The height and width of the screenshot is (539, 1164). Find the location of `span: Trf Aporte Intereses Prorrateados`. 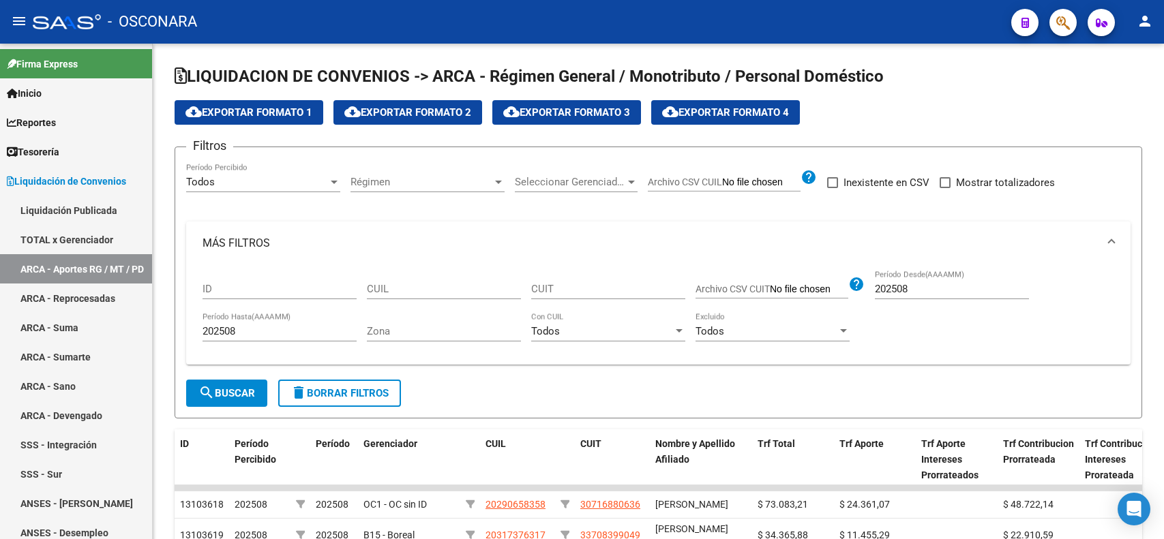

span: Trf Aporte Intereses Prorrateados is located at coordinates (950, 460).